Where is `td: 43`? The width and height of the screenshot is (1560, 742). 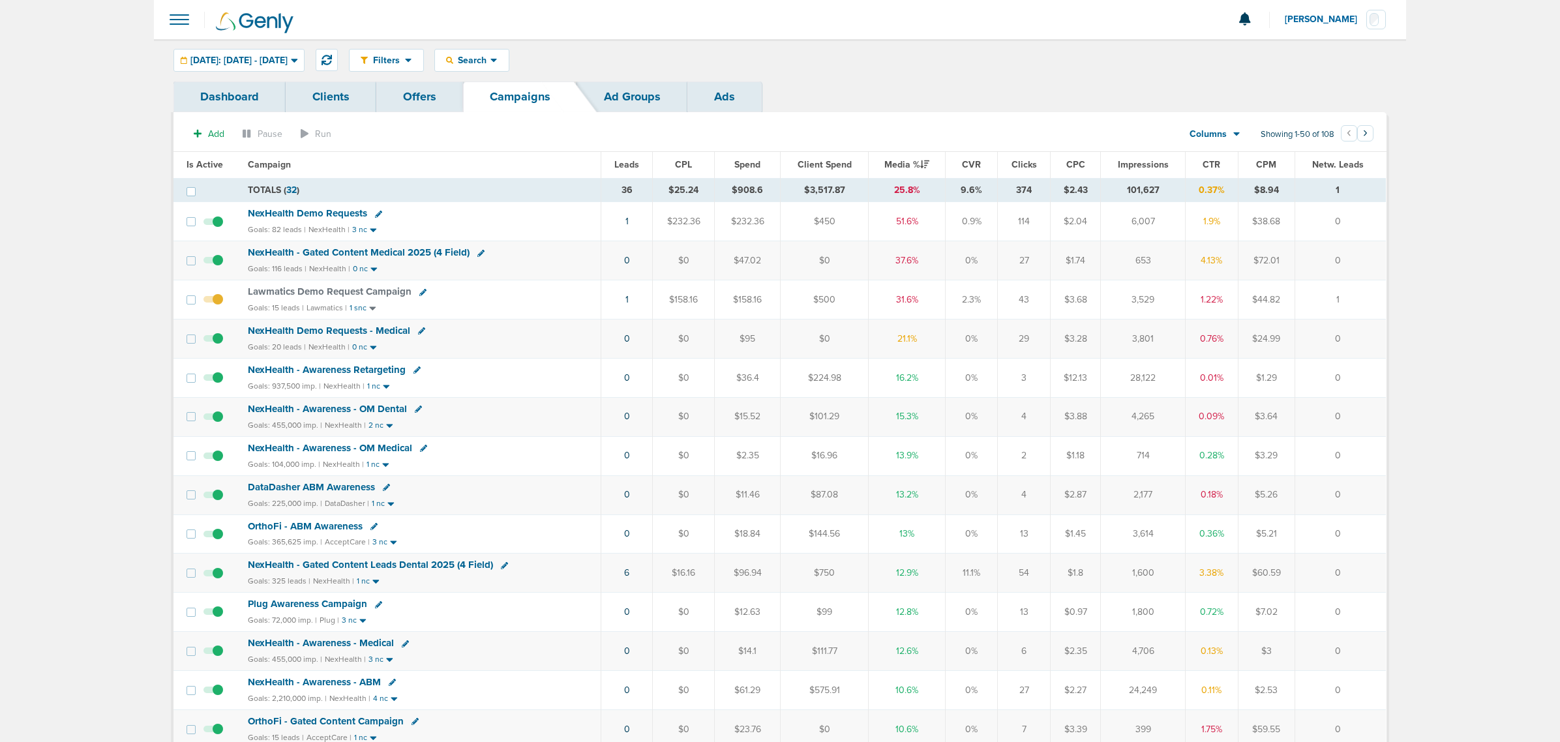
td: 43 is located at coordinates (1024, 300).